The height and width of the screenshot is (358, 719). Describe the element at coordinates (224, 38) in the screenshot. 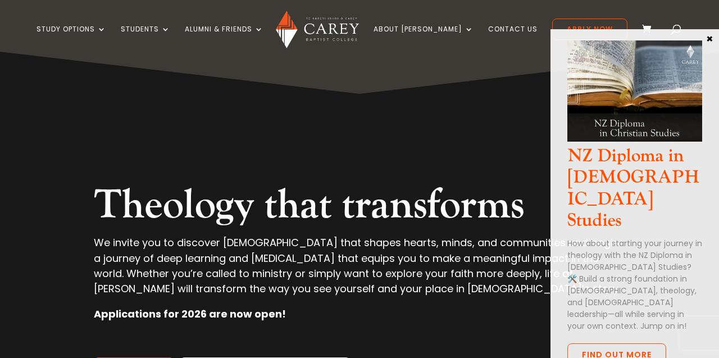

I see `a: Alumni & Friends` at that location.